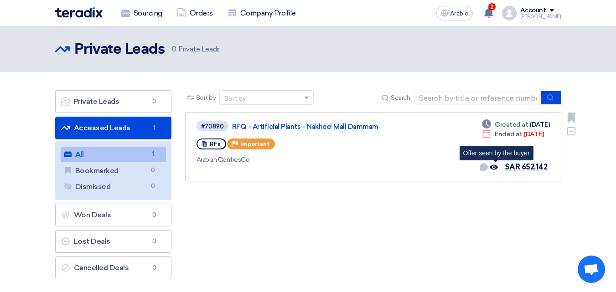 The height and width of the screenshot is (292, 616). What do you see at coordinates (492, 7) in the screenshot?
I see `font: 2` at bounding box center [492, 7].